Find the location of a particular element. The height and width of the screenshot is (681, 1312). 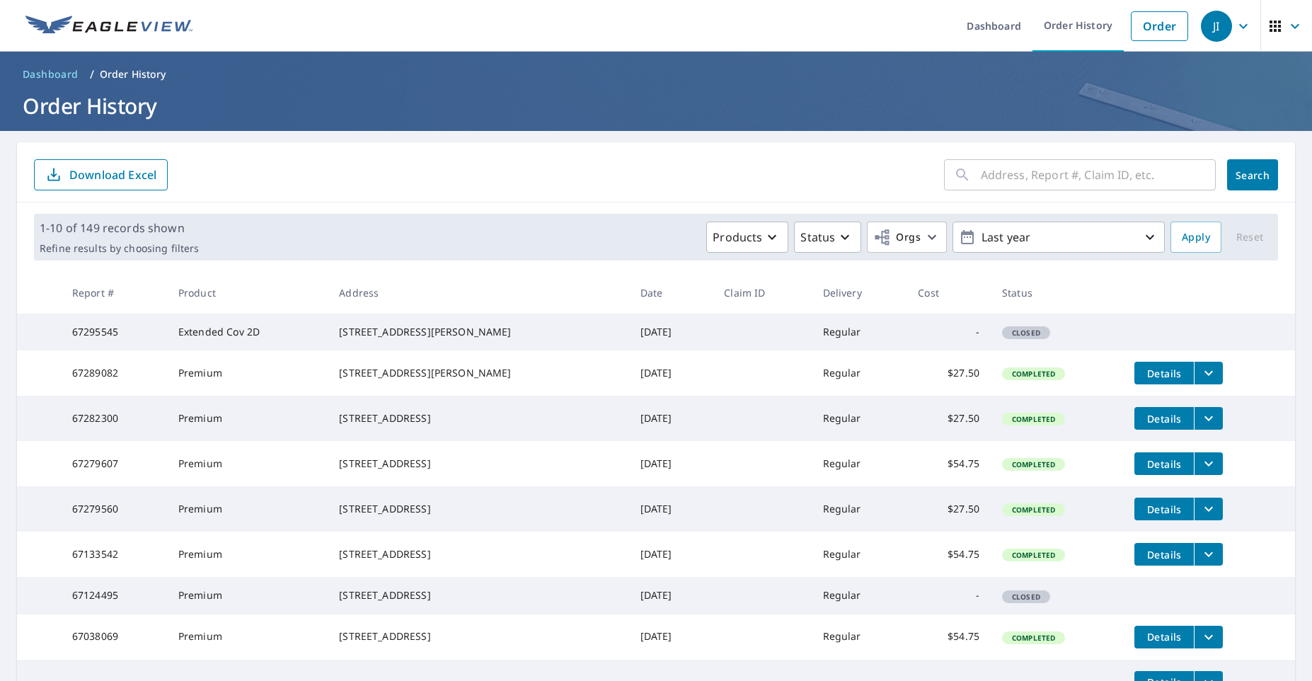

button: filesDropdownBtn-67279560 is located at coordinates (1208, 509).